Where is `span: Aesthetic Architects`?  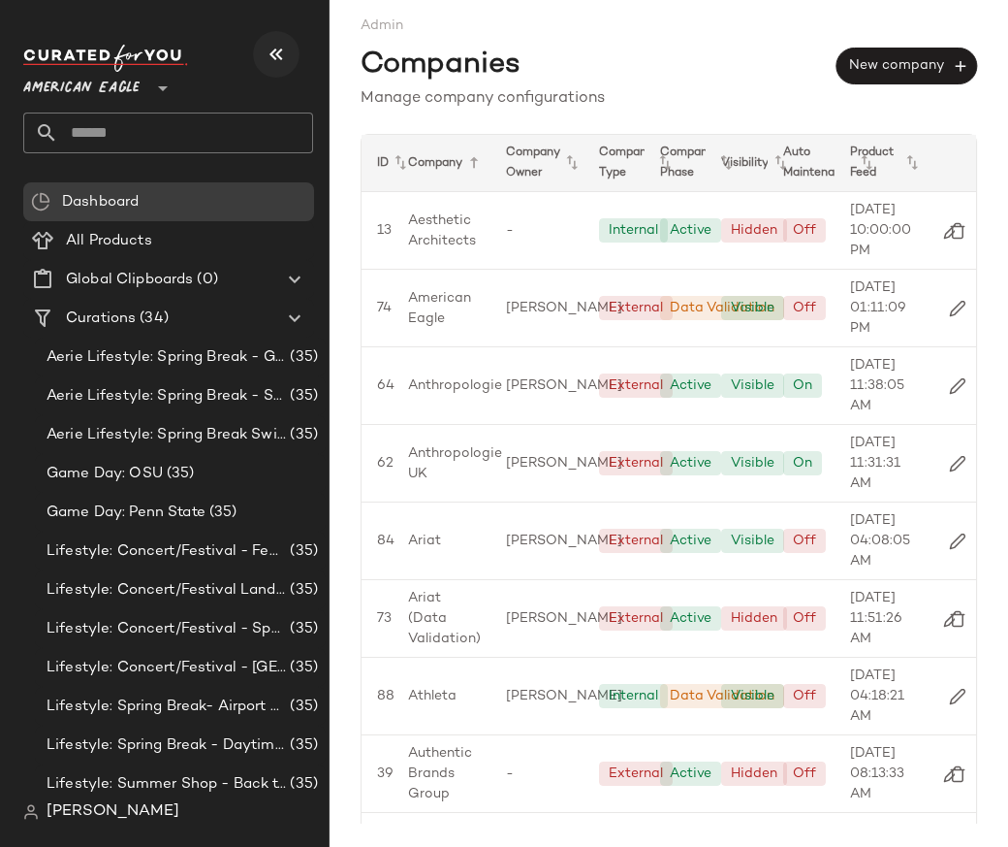 span: Aesthetic Architects is located at coordinates (442, 231).